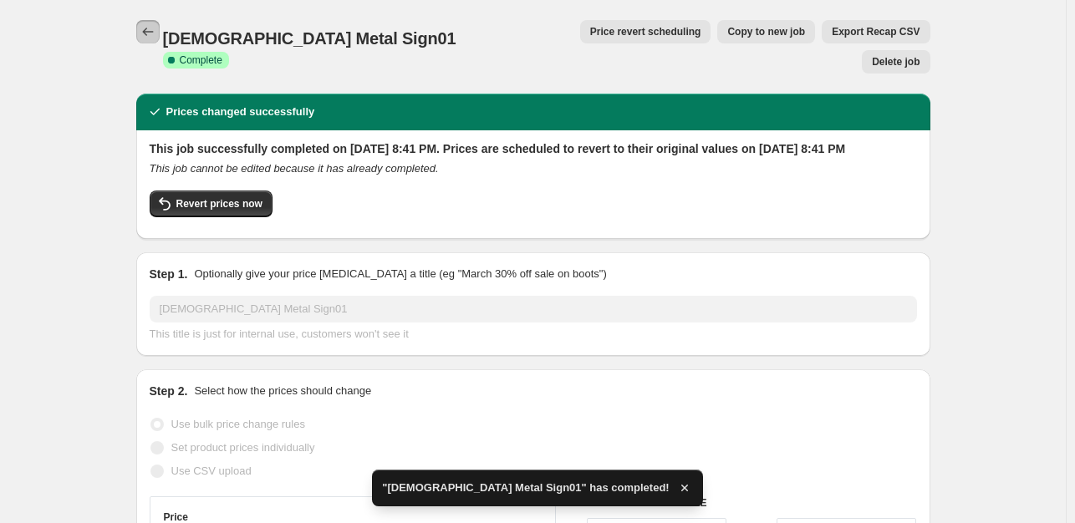 The height and width of the screenshot is (523, 1075). I want to click on button: Copy to new job, so click(766, 32).